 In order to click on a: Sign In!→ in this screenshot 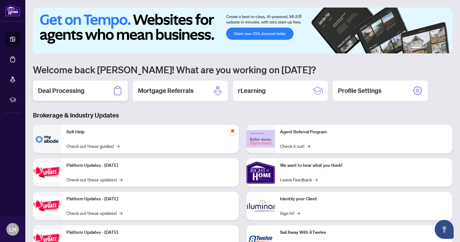, I will do `click(290, 213)`.